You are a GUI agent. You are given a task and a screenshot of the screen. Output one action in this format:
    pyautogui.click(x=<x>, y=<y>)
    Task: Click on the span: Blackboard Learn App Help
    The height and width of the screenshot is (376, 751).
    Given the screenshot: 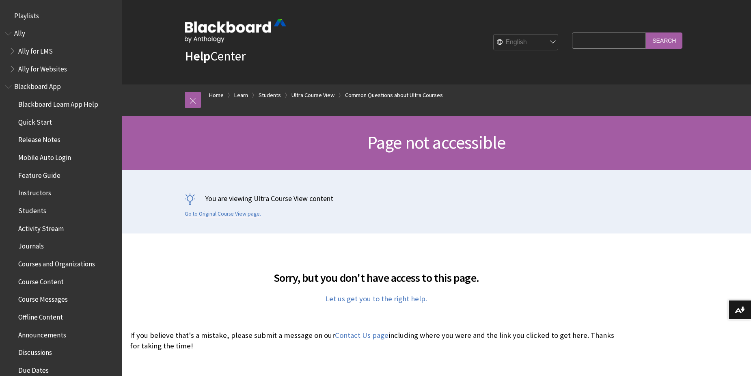 What is the action you would take?
    pyautogui.click(x=58, y=103)
    